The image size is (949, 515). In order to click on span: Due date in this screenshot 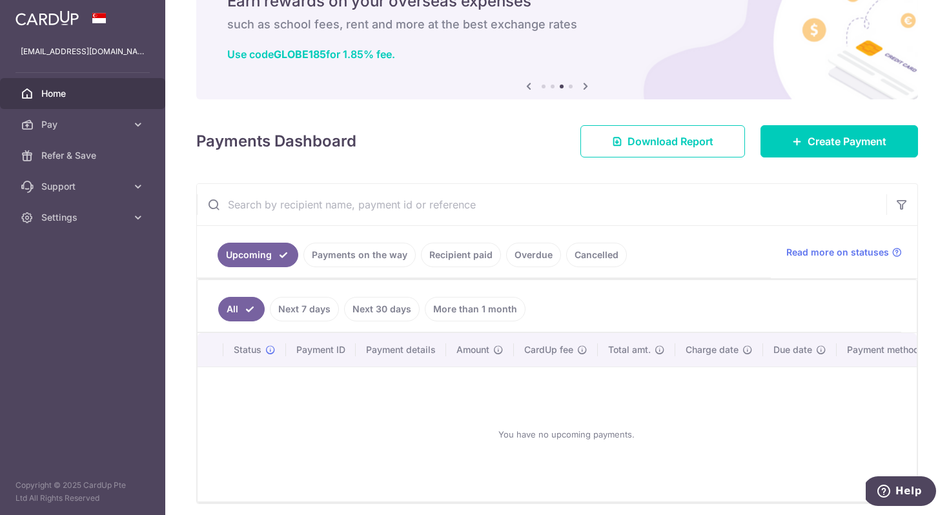, I will do `click(793, 350)`.